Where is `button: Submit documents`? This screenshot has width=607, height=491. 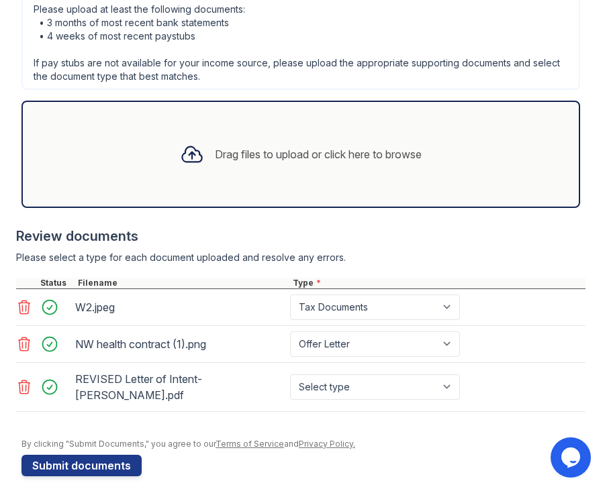 button: Submit documents is located at coordinates (81, 466).